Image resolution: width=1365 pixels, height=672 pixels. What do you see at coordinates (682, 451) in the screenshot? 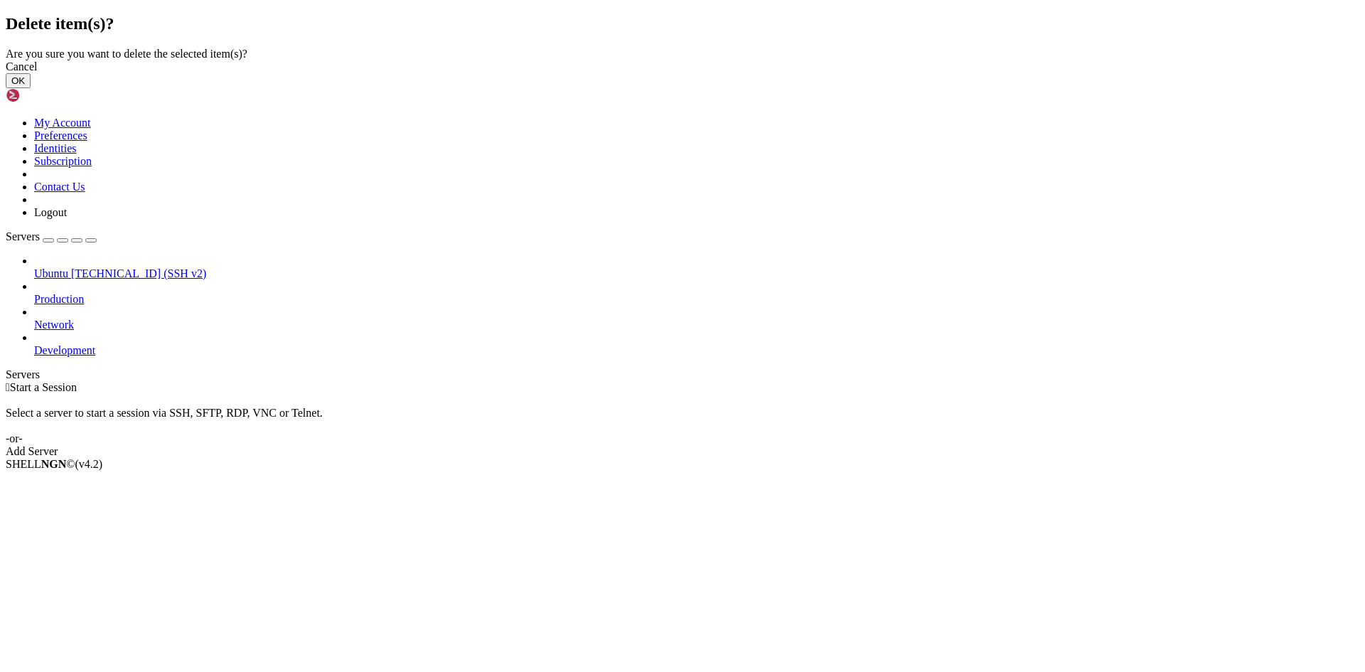
I see `div: Add Server` at bounding box center [682, 451].